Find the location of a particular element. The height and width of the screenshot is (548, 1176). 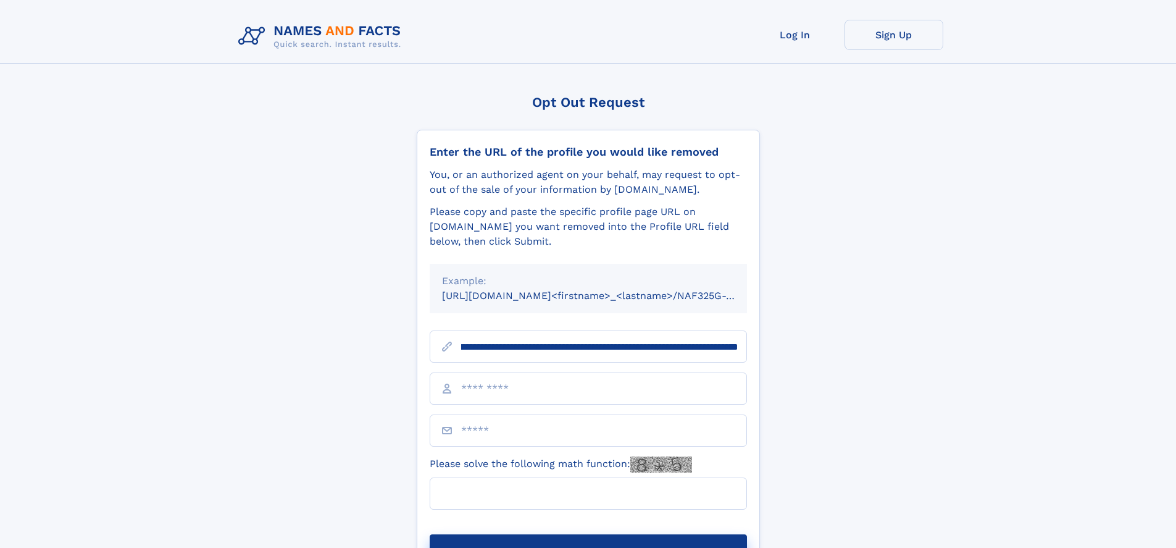

img: Logo Names and Facts is located at coordinates (322, 36).